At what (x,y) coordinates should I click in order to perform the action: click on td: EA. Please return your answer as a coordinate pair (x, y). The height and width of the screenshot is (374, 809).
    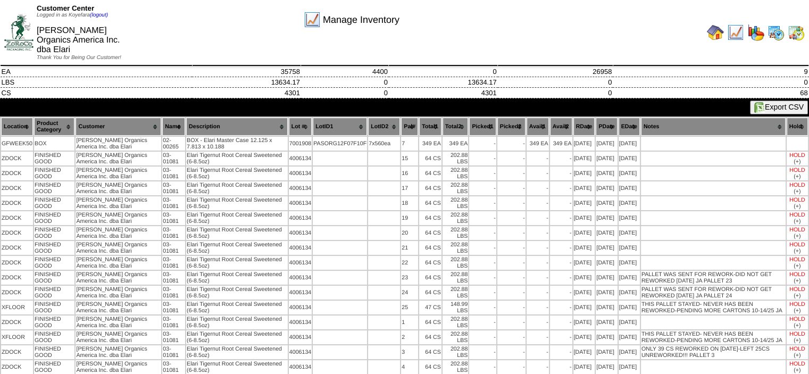
    Looking at the image, I should click on (96, 72).